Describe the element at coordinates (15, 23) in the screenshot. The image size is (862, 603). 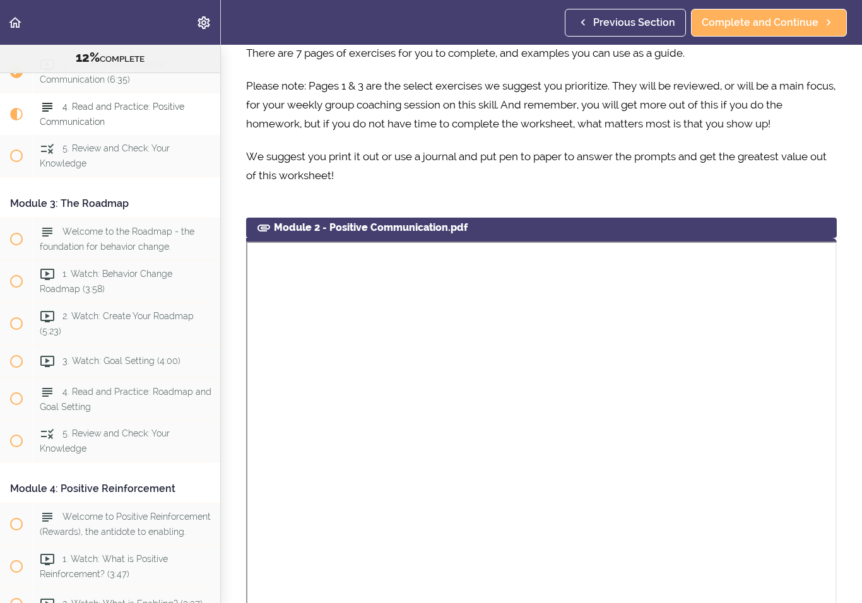
I see `svg: Back to course curriculum` at that location.